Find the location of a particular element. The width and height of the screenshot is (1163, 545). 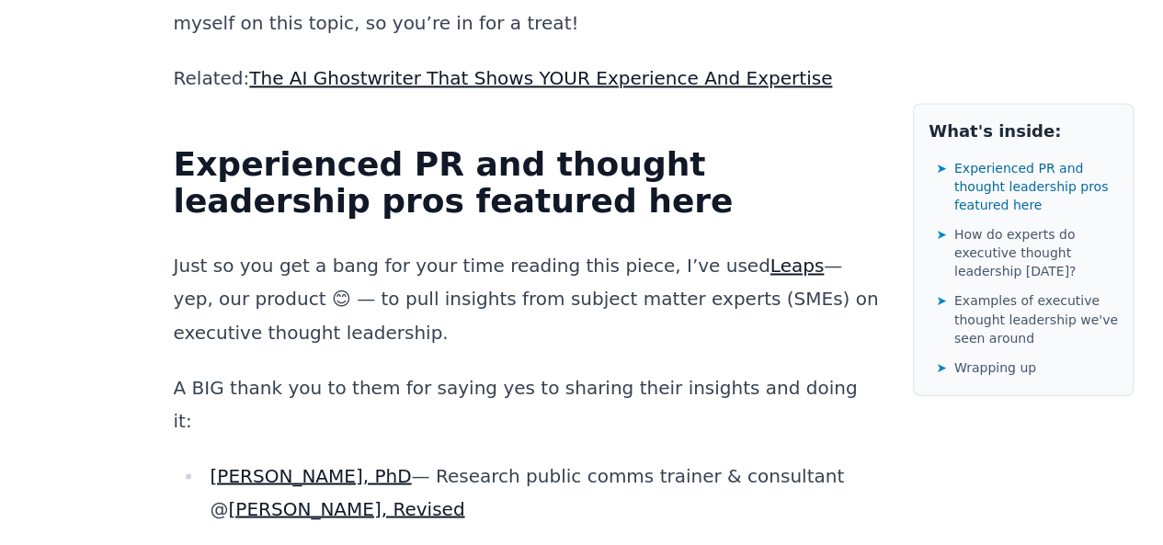

a: The AI Ghostwriter That Shows YOUR Experience And Expertise is located at coordinates (540, 78).